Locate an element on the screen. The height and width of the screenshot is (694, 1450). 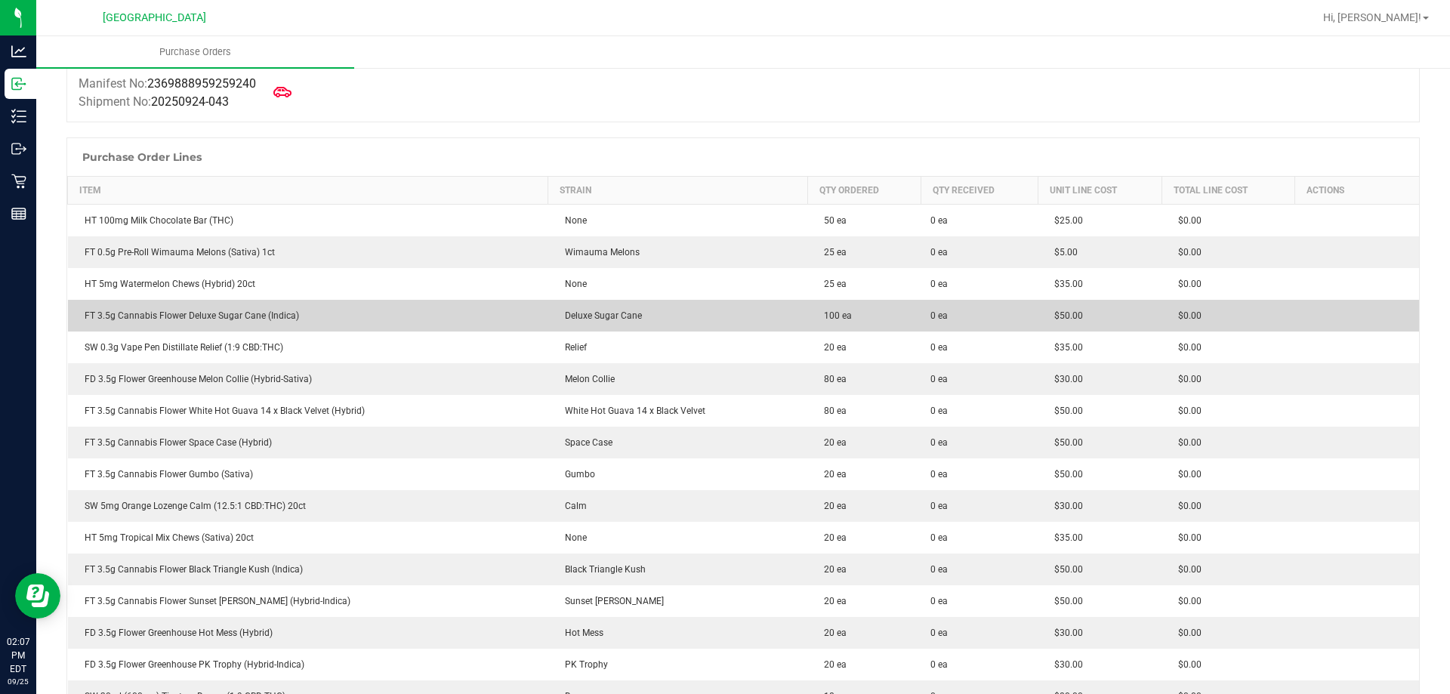
inline-svg: Analytics is located at coordinates (19, 51).